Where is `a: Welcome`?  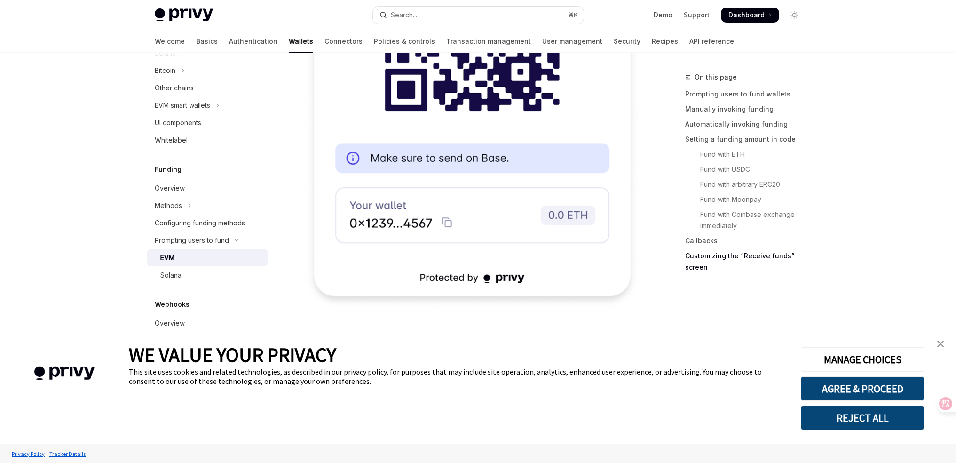 a: Welcome is located at coordinates (170, 41).